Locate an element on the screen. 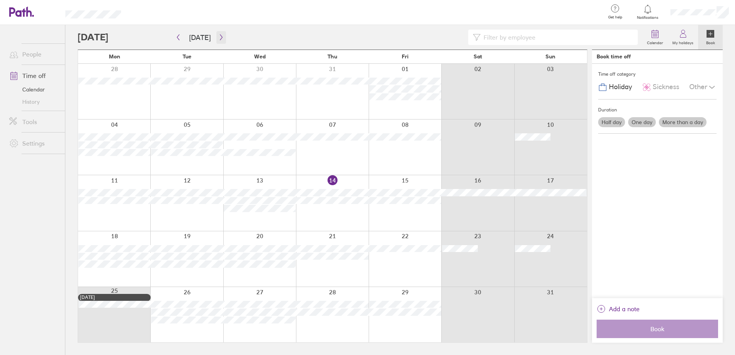  button: Add a note is located at coordinates (618, 309).